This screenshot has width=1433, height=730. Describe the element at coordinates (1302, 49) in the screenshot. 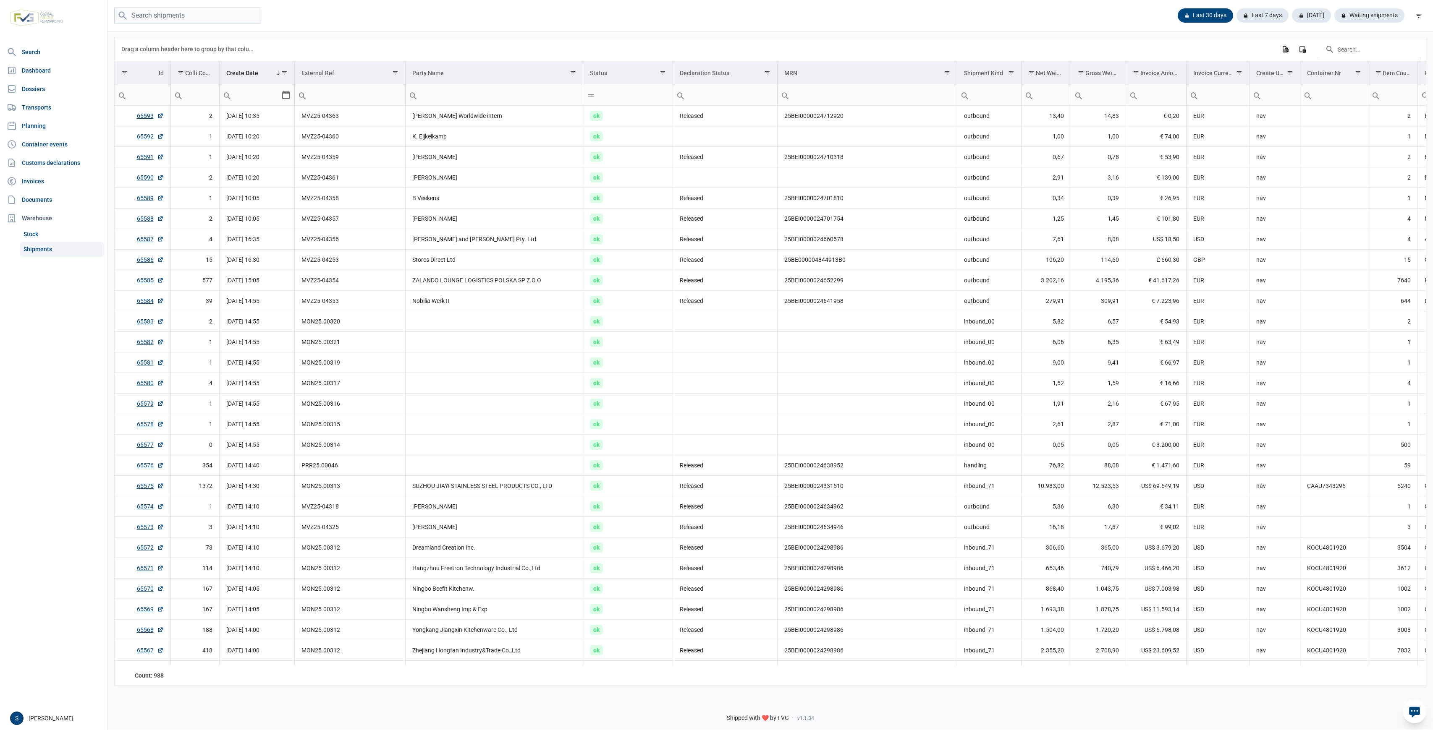

I see `div: Column Chooser` at that location.